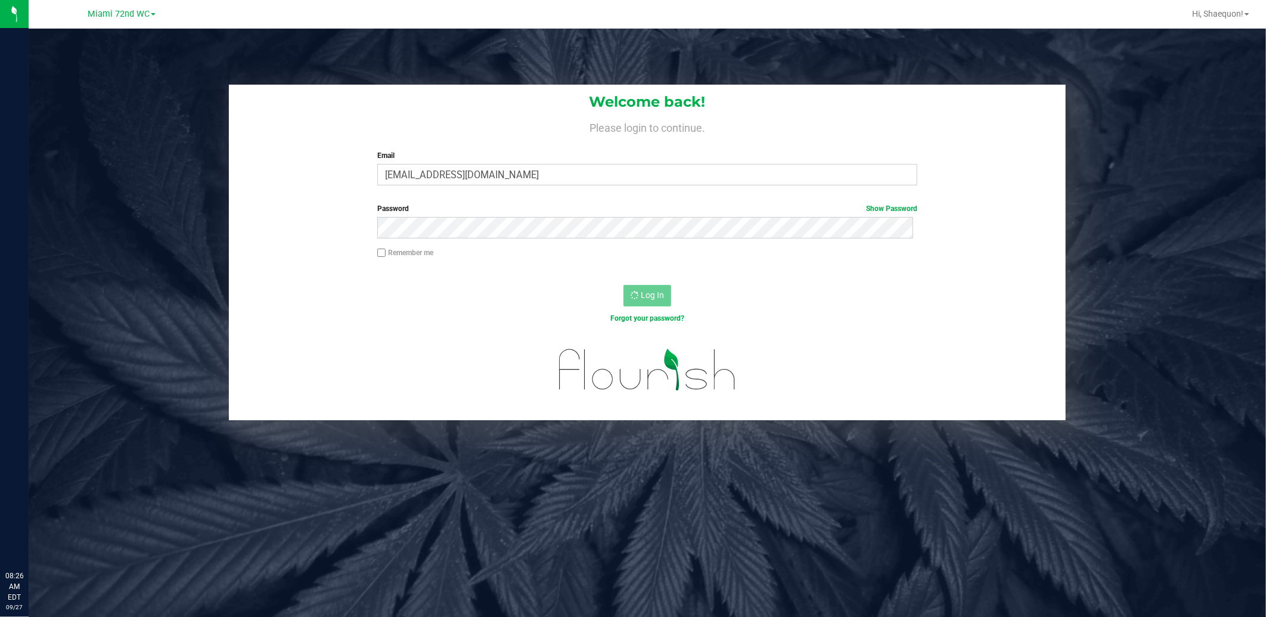  I want to click on span: Log In, so click(652, 295).